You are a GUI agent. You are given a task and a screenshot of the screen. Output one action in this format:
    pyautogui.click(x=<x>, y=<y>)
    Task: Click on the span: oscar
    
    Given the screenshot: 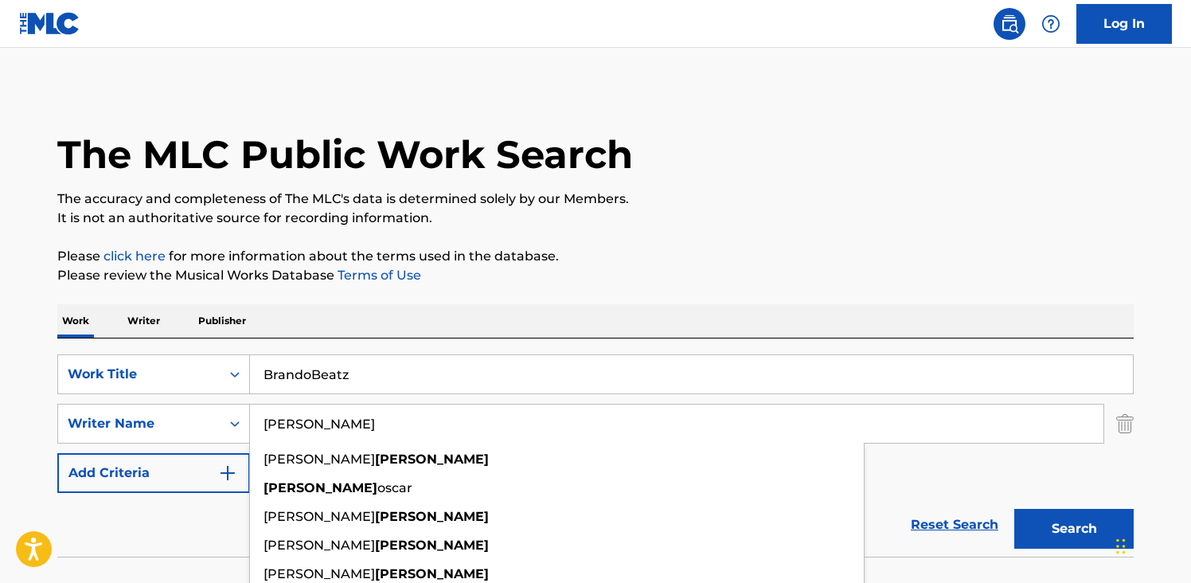 What is the action you would take?
    pyautogui.click(x=395, y=487)
    